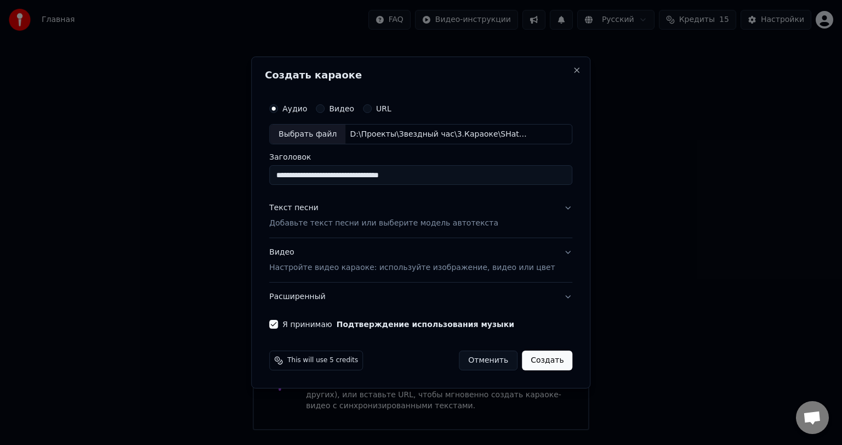  I want to click on button: Я принимаю, so click(426, 324).